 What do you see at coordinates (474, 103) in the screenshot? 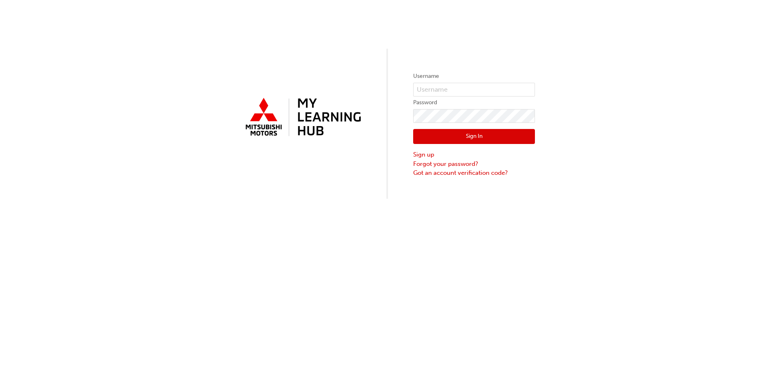
I see `label: Password` at bounding box center [474, 103].